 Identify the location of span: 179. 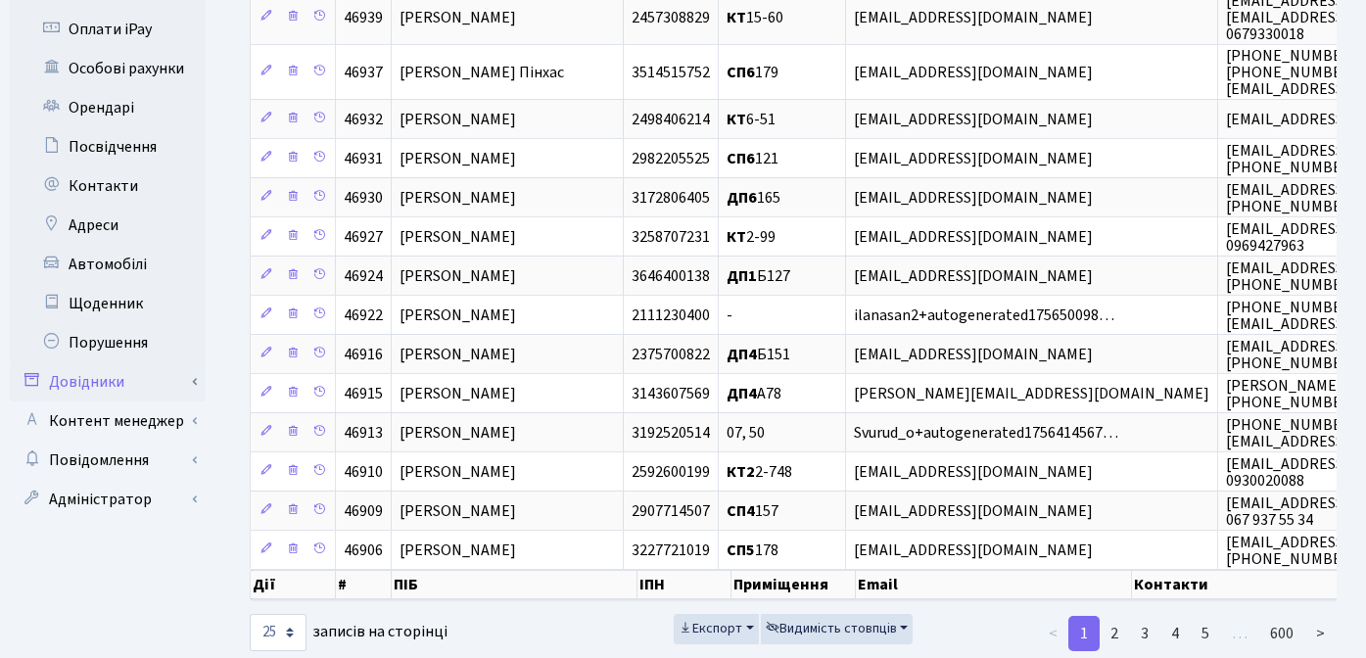
(752, 72).